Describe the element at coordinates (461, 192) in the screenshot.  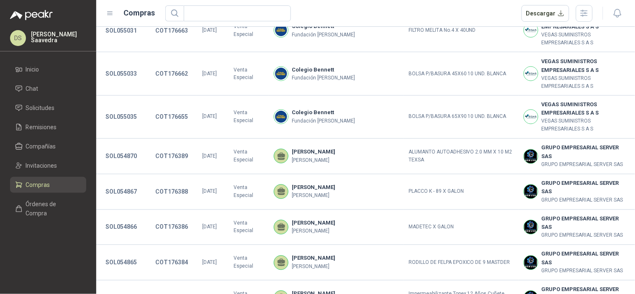
I see `td: PLACCO K - 89 X GALON` at that location.